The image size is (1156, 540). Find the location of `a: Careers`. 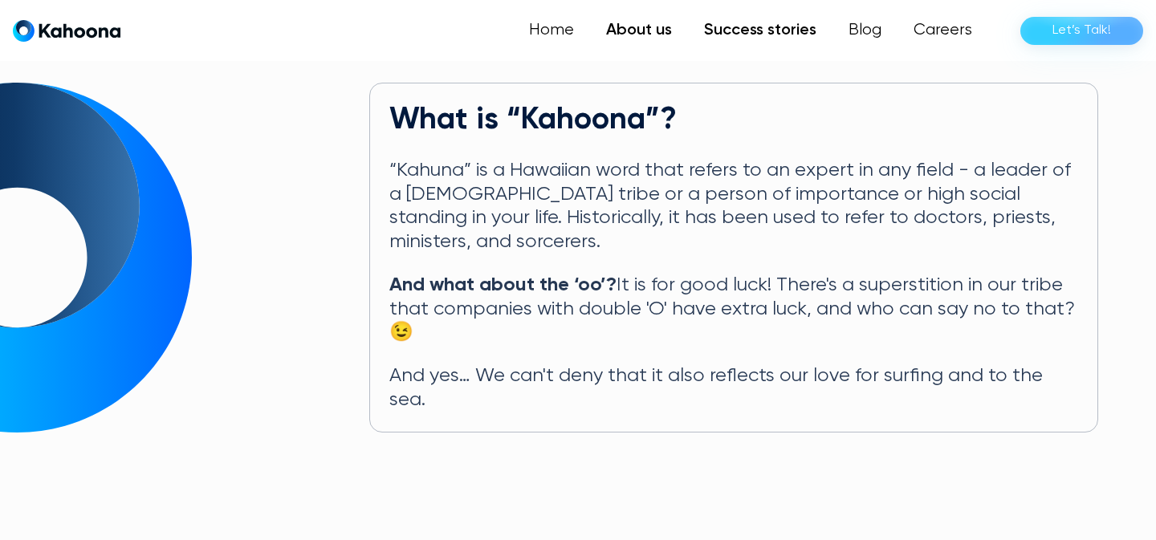

a: Careers is located at coordinates (943, 31).